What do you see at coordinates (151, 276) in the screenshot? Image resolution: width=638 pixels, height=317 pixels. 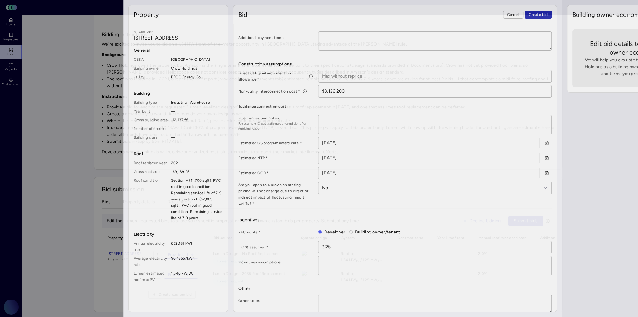 I see `span: Lumen estimated roof max PV` at bounding box center [151, 276].